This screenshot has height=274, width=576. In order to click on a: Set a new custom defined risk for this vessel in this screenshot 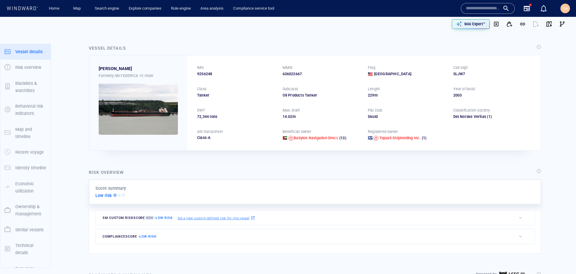, I will do `click(216, 217)`.